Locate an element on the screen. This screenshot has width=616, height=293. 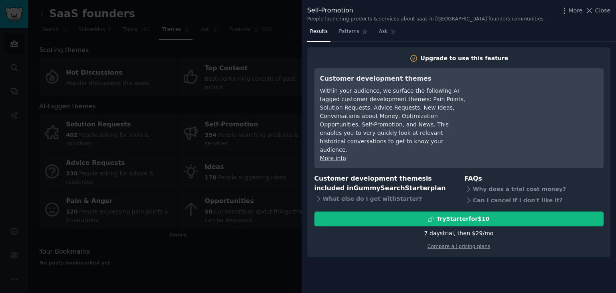
span: Ask is located at coordinates (384, 32).